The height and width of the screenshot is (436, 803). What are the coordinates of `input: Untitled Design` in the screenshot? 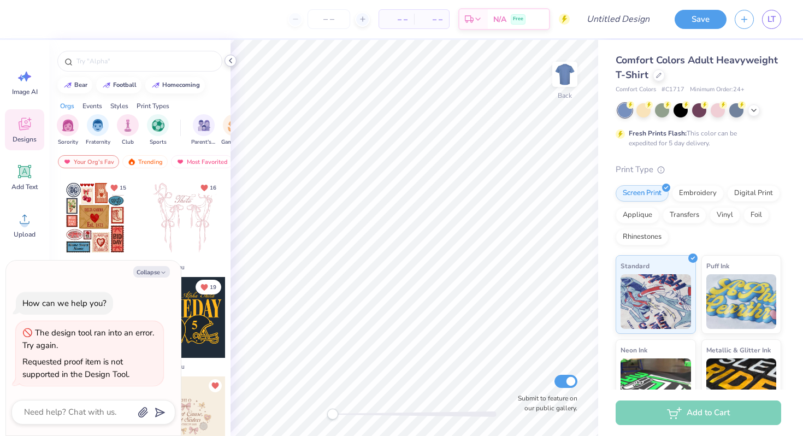 It's located at (618, 19).